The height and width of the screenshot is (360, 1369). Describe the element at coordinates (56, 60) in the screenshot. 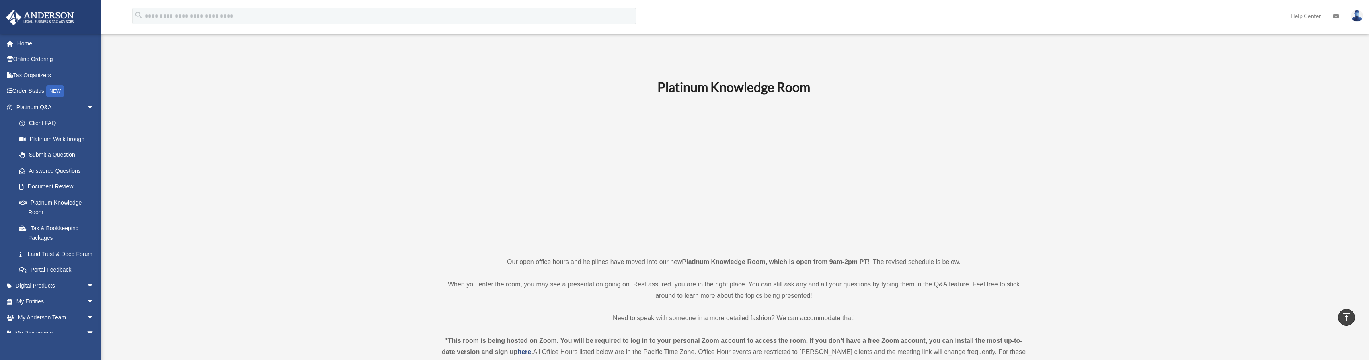

I see `a: Online Ordering` at that location.